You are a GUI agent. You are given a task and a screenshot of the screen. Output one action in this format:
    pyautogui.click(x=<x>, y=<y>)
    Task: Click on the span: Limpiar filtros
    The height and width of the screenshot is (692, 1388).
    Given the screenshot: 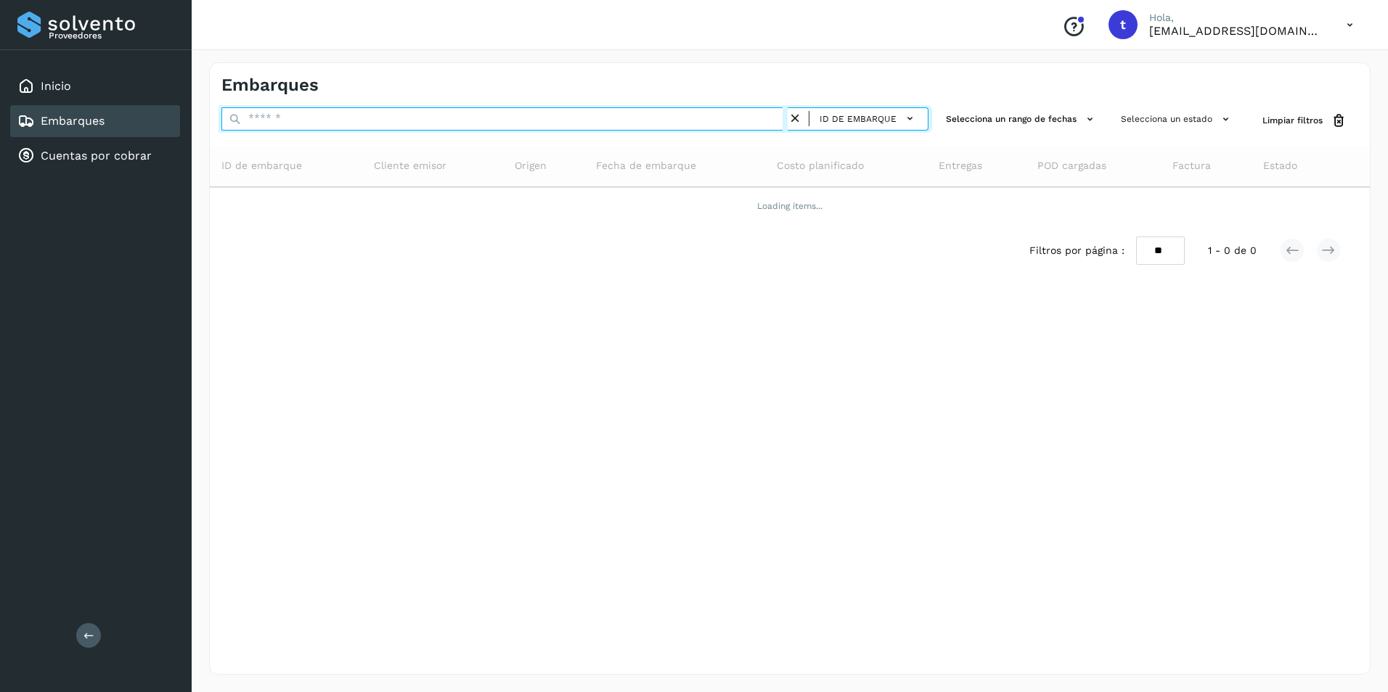 What is the action you would take?
    pyautogui.click(x=1292, y=120)
    